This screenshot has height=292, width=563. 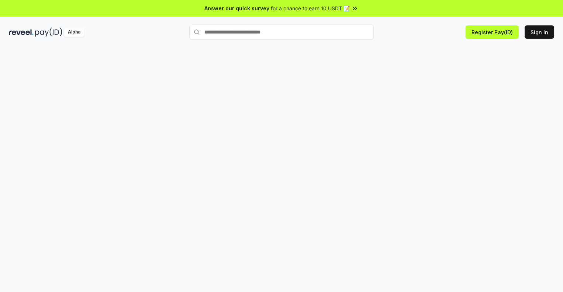 I want to click on button: Register Pay(ID), so click(x=492, y=32).